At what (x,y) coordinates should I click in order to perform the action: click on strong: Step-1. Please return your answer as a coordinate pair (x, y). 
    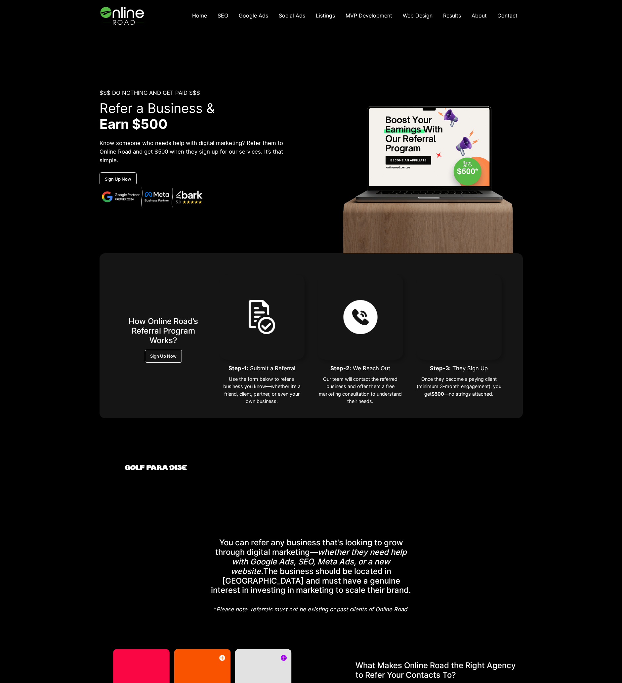
    Looking at the image, I should click on (237, 368).